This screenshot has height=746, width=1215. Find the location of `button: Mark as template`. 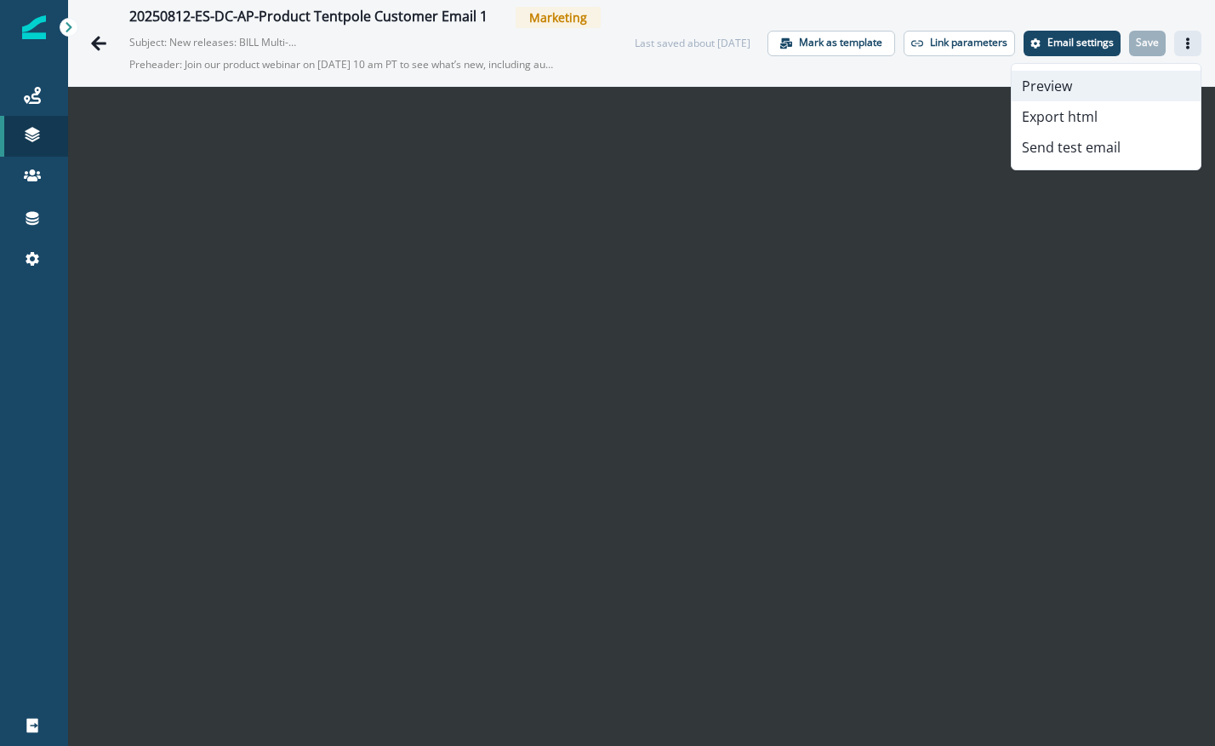

button: Mark as template is located at coordinates (832, 43).